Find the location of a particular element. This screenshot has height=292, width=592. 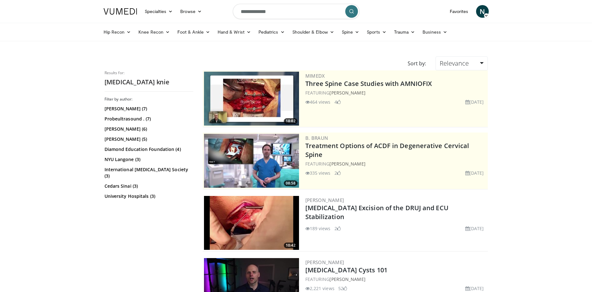

span: 08:58 is located at coordinates (291, 183).